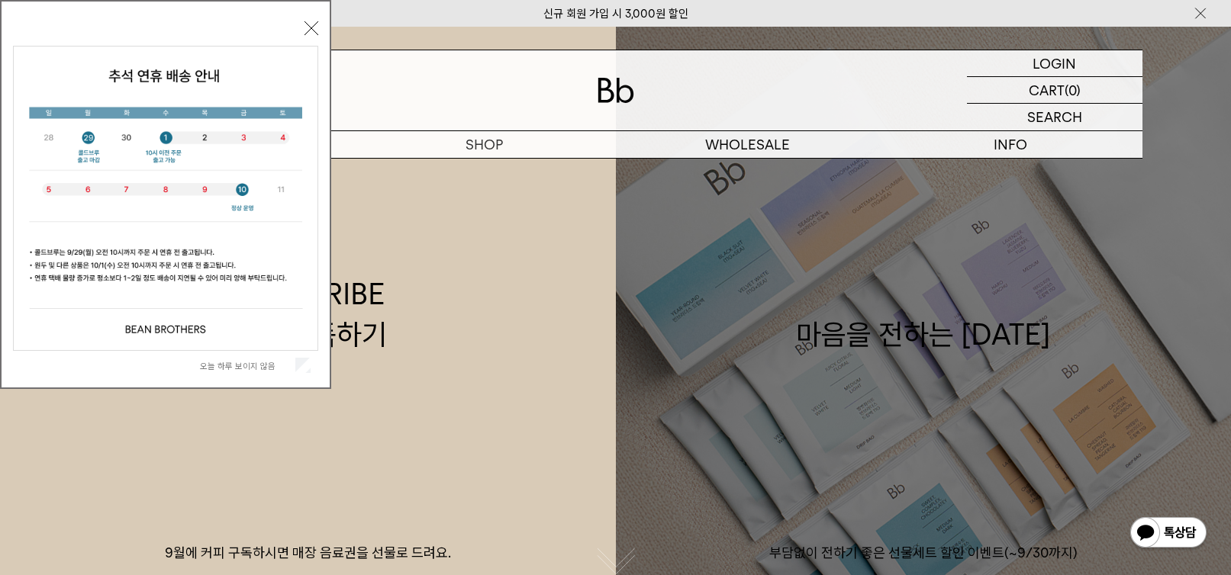 The image size is (1231, 575). What do you see at coordinates (484, 144) in the screenshot?
I see `p: SHOP` at bounding box center [484, 144].